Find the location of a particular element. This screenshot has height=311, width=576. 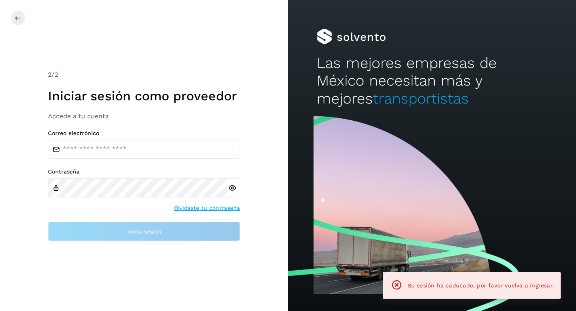

h1: Iniciar sesión como proveedor is located at coordinates (144, 96).